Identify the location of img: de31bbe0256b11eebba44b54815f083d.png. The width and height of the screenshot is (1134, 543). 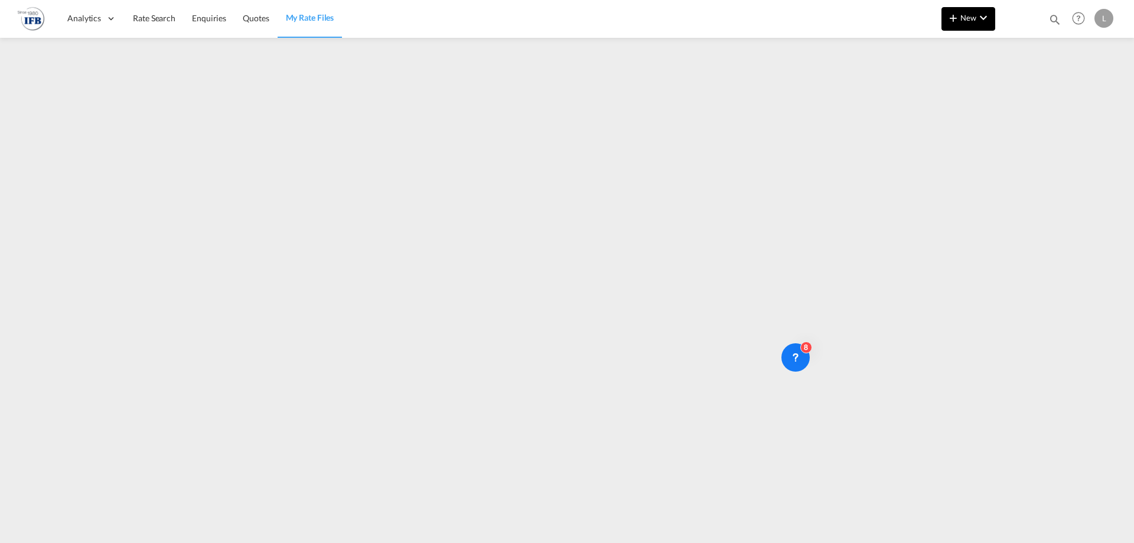
(31, 18).